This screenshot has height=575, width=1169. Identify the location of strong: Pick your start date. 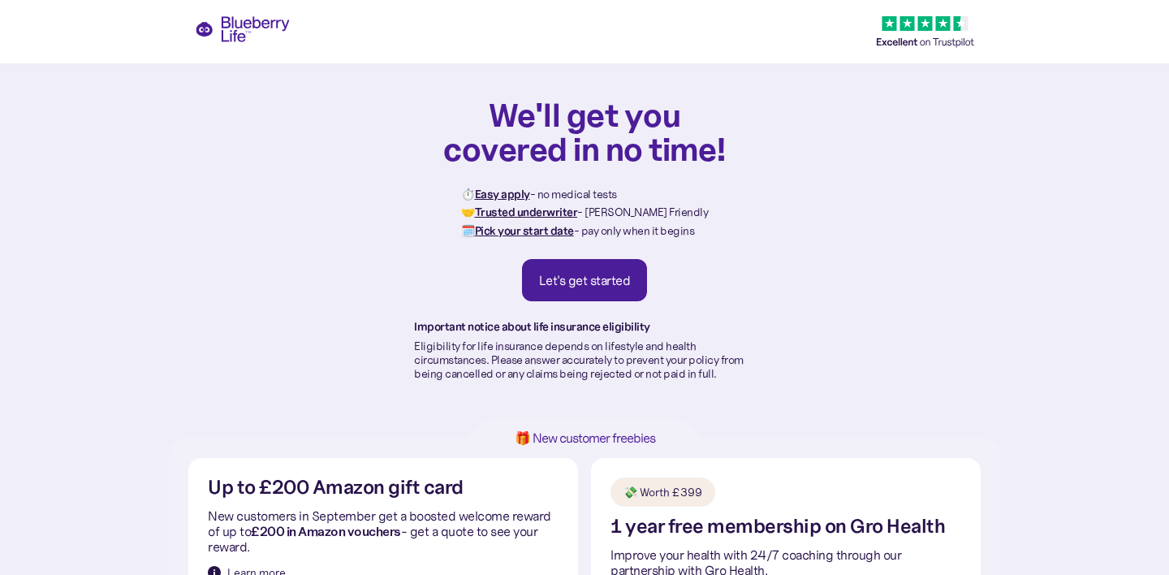
(525, 231).